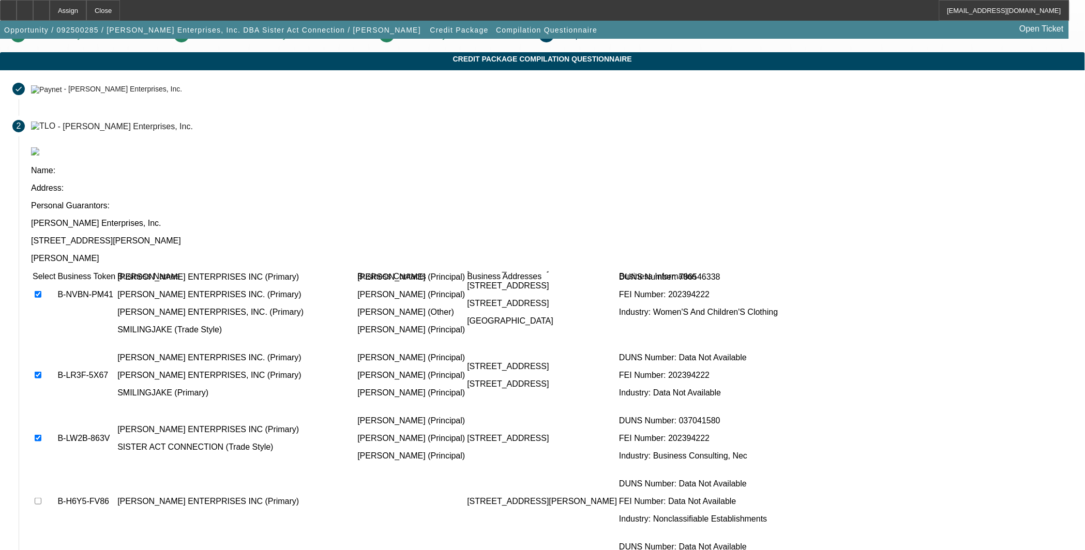 Image resolution: width=1085 pixels, height=550 pixels. I want to click on p: Industry: Women'S And Children'S Clothing, so click(698, 312).